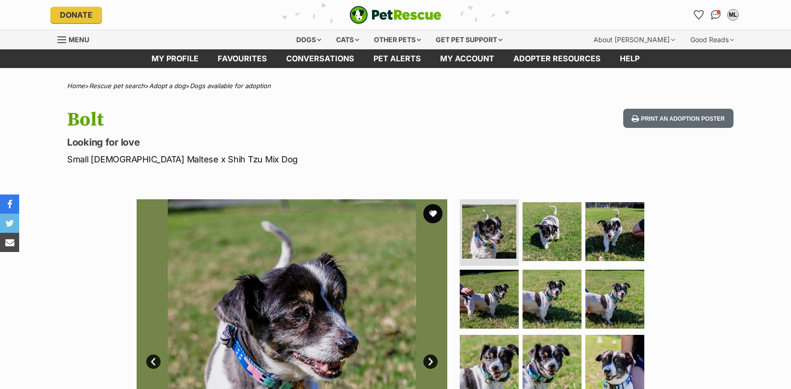 The image size is (791, 389). I want to click on div: Get pet support, so click(469, 40).